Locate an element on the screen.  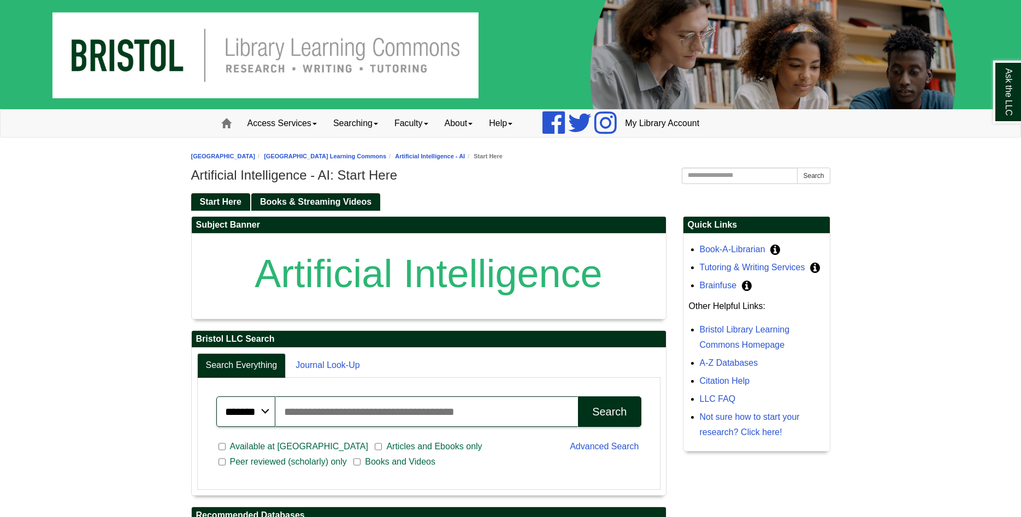
span: Books and Videos is located at coordinates (400, 462).